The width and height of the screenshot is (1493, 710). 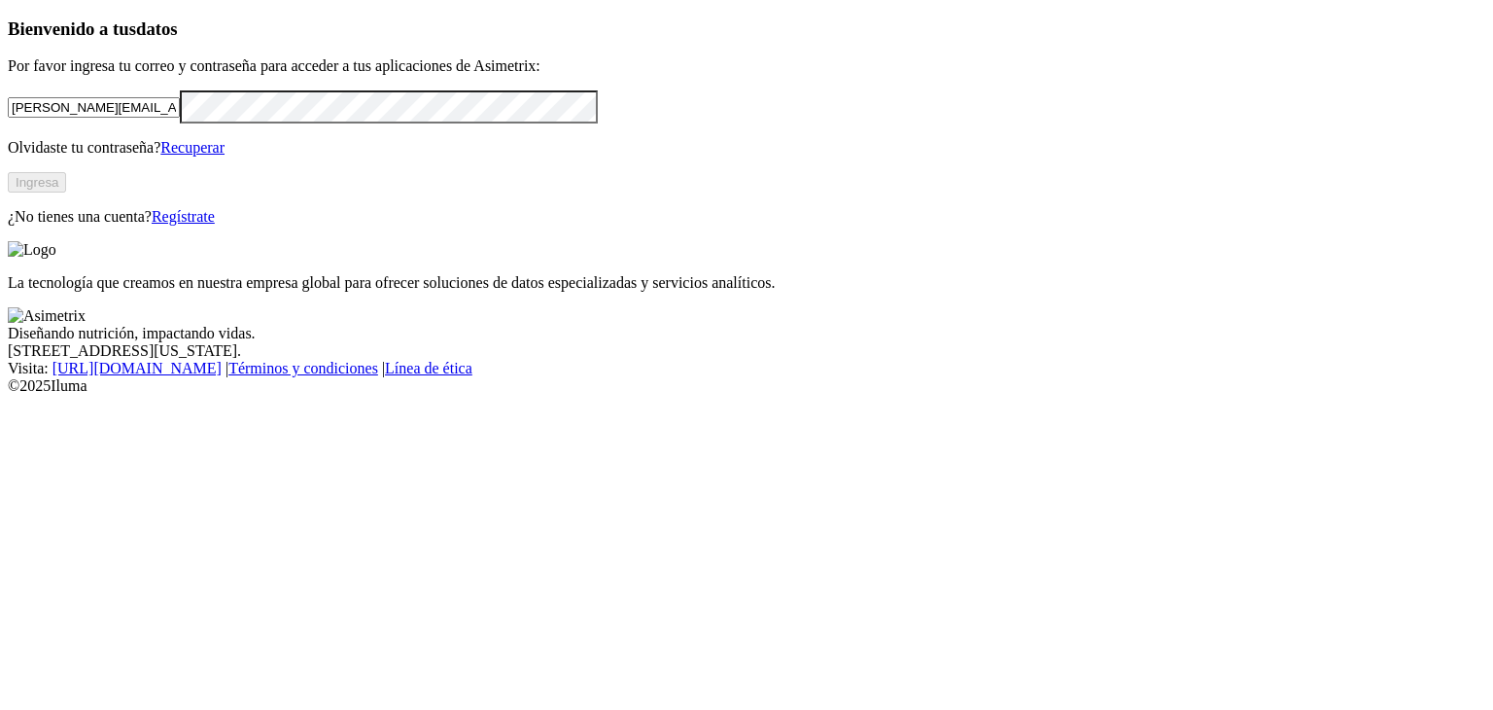 I want to click on div: Visita : | |, so click(x=747, y=368).